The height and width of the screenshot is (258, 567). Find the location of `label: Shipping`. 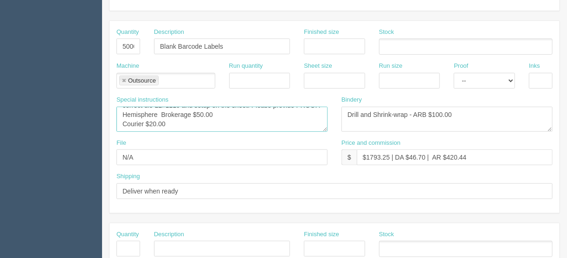

label: Shipping is located at coordinates (128, 176).